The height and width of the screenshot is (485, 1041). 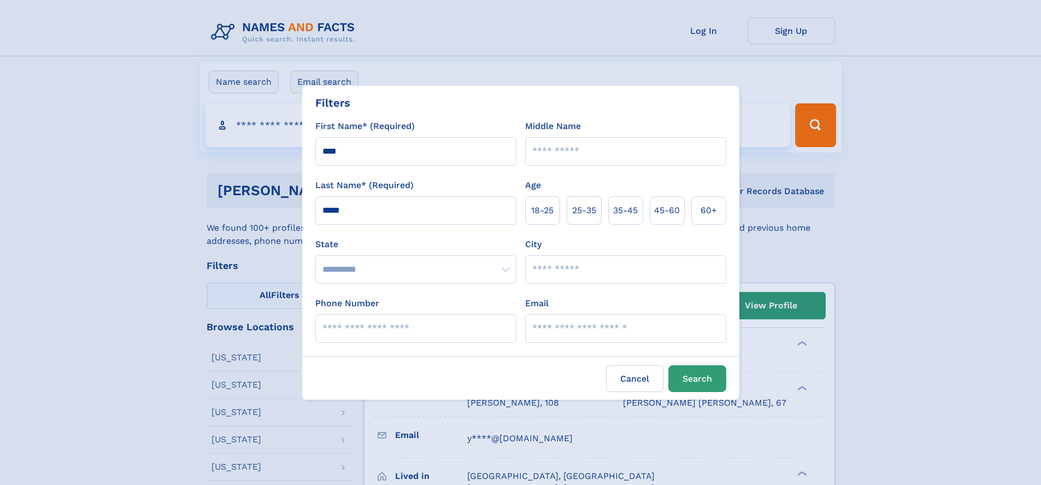 What do you see at coordinates (533, 185) in the screenshot?
I see `label: Age` at bounding box center [533, 185].